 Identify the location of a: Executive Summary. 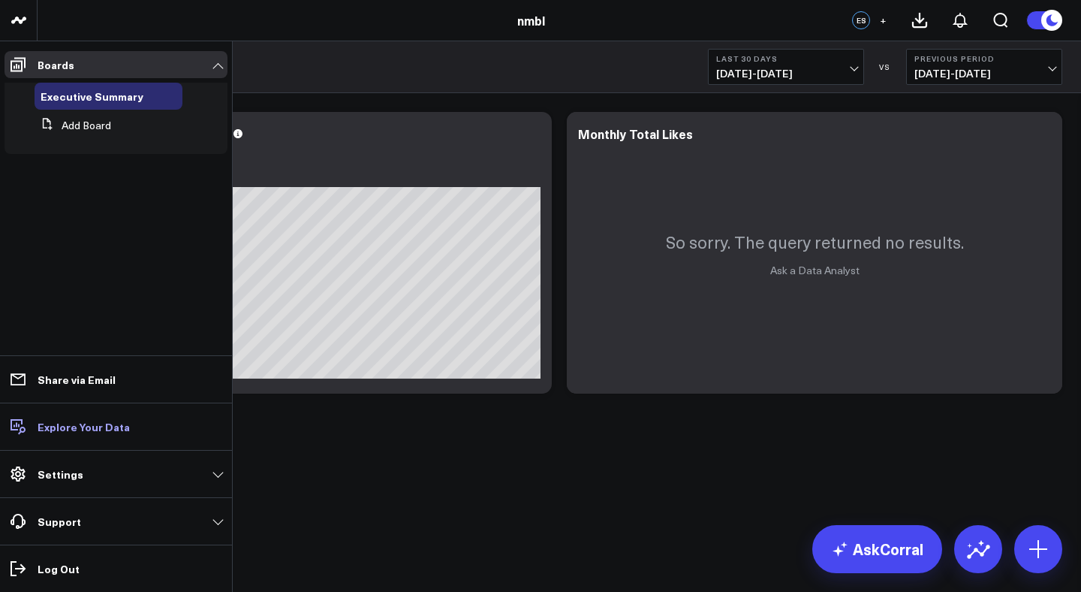
(92, 96).